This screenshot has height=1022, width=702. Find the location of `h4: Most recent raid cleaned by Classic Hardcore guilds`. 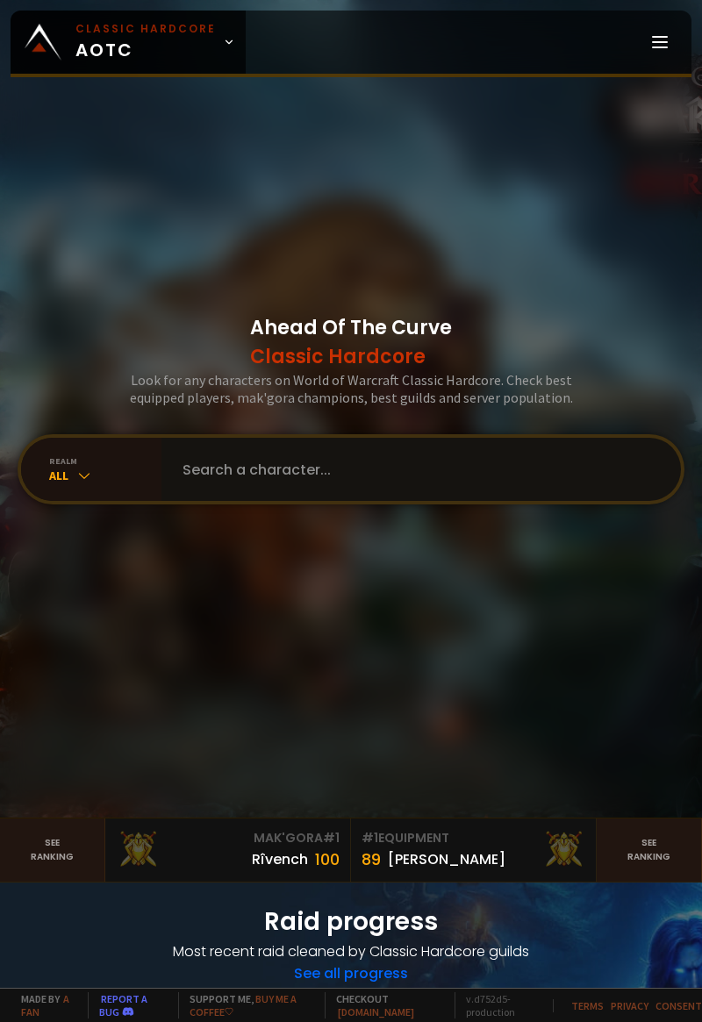

h4: Most recent raid cleaned by Classic Hardcore guilds is located at coordinates (351, 951).